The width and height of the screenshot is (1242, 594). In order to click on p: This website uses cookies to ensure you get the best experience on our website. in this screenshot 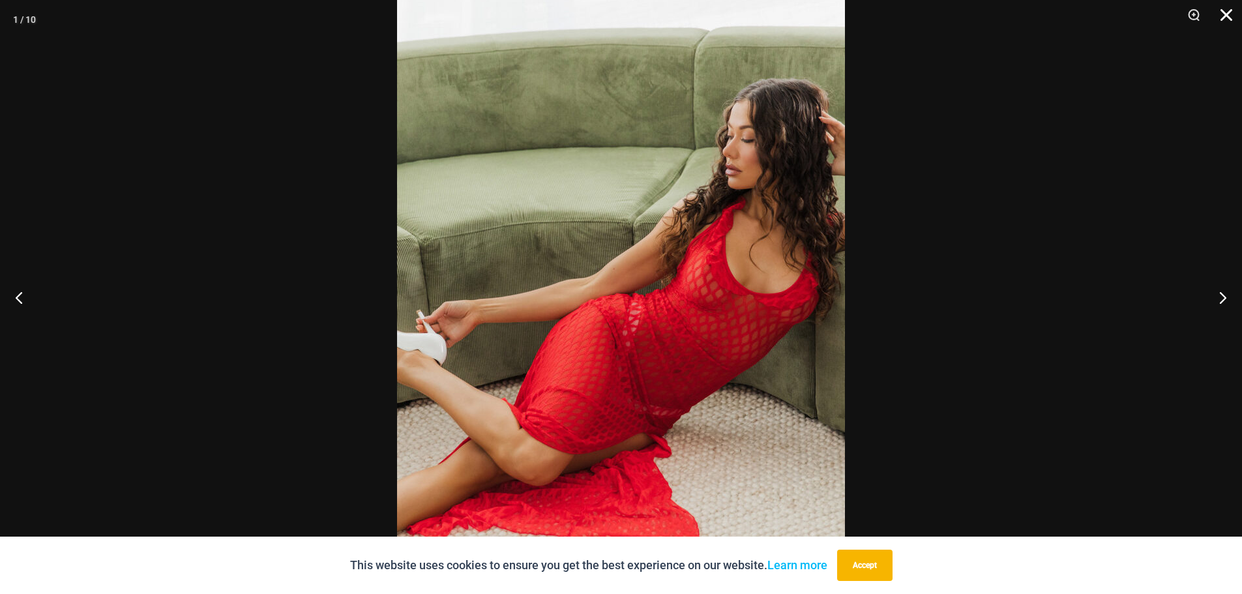, I will do `click(589, 565)`.